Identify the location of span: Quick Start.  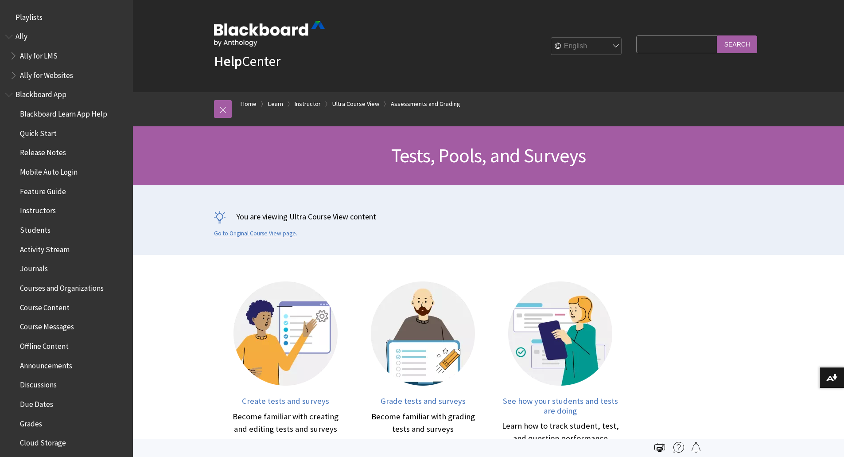
(38, 132).